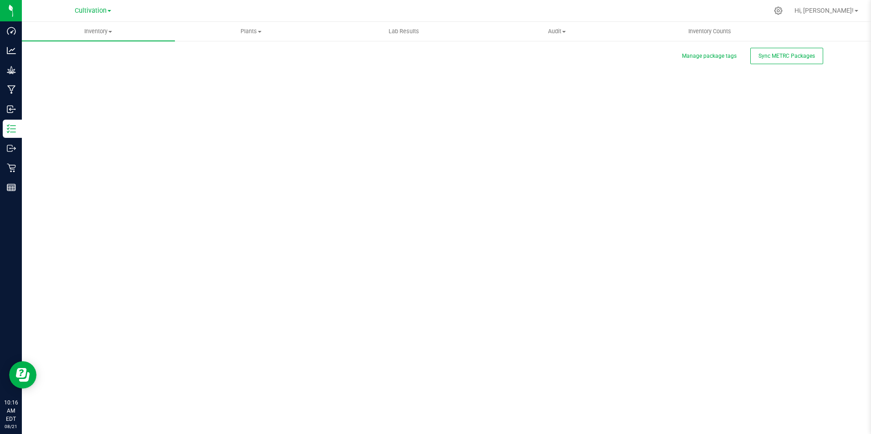 The width and height of the screenshot is (871, 434). Describe the element at coordinates (11, 427) in the screenshot. I see `p: 08/21` at that location.